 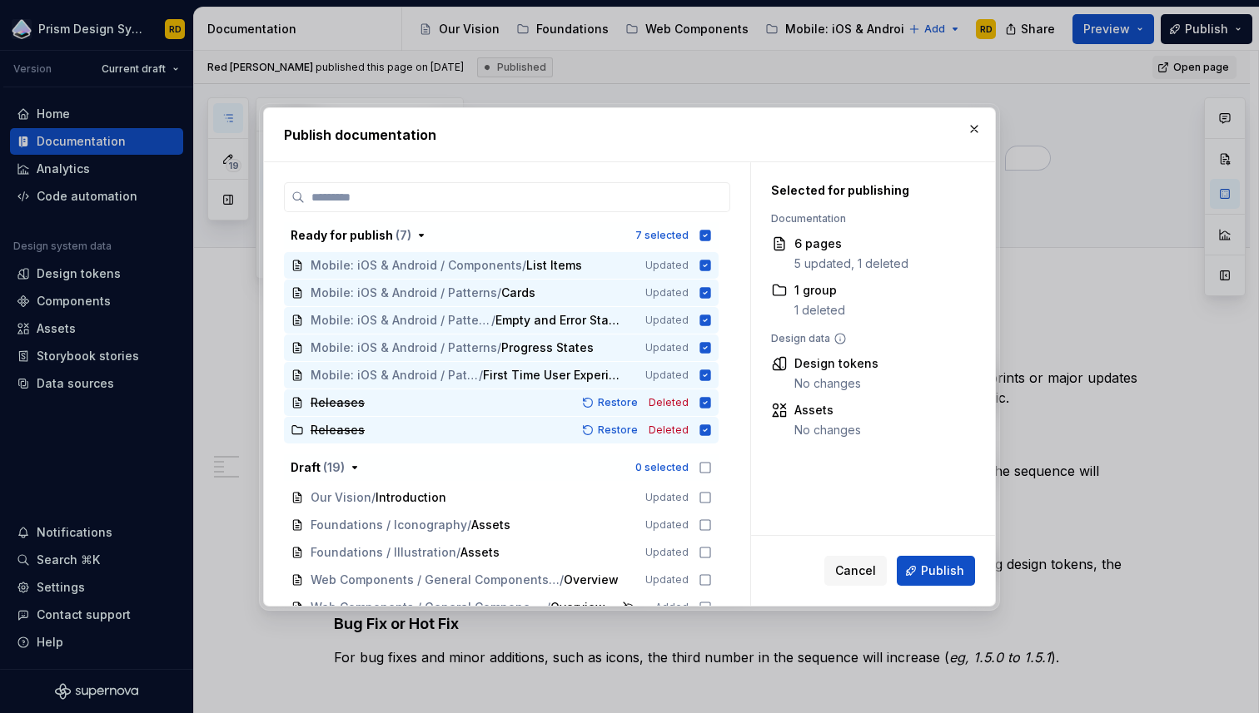 I want to click on button: Publish, so click(x=936, y=571).